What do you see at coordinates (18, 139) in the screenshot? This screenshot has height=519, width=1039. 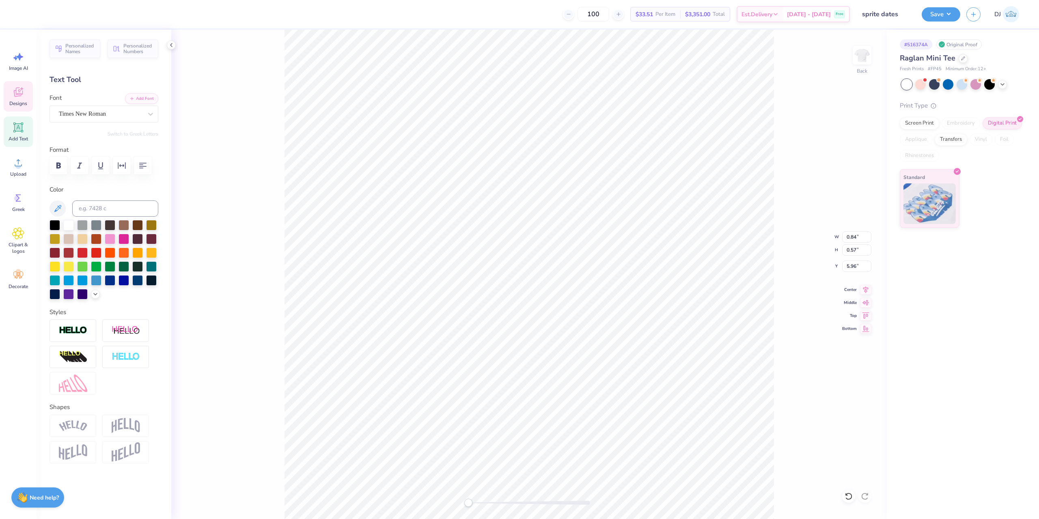 I see `span: Add Text` at bounding box center [18, 139].